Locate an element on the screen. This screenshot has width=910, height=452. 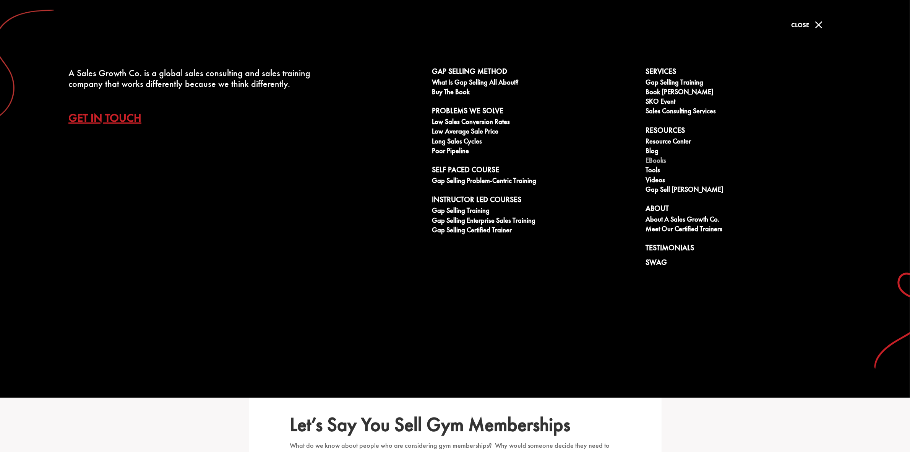
a: Self Paced Course is located at coordinates (535, 171).